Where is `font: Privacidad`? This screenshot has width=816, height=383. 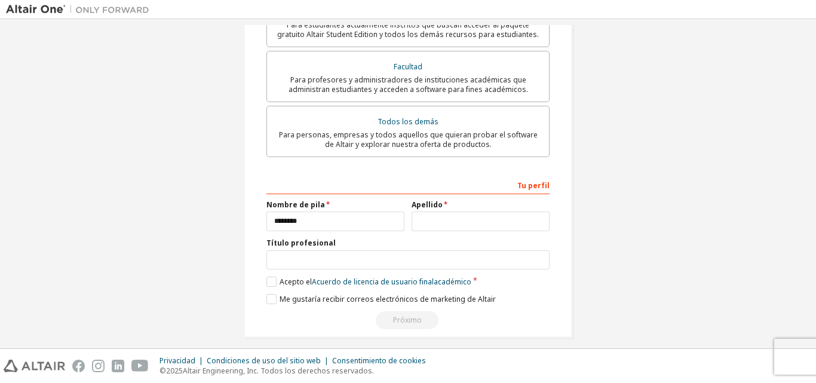
font: Privacidad is located at coordinates (177, 360).